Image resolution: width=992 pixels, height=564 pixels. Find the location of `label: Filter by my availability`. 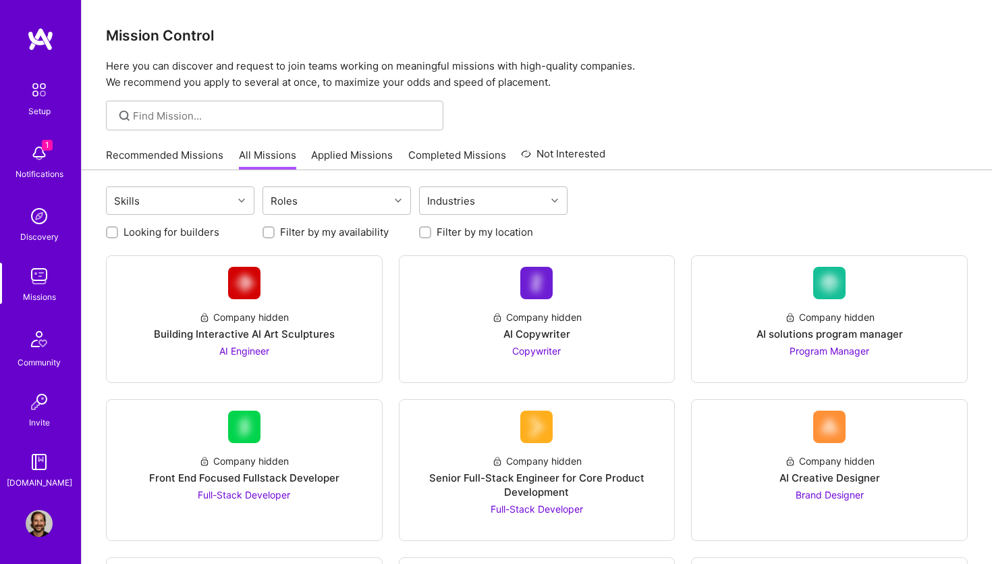

label: Filter by my availability is located at coordinates (334, 232).